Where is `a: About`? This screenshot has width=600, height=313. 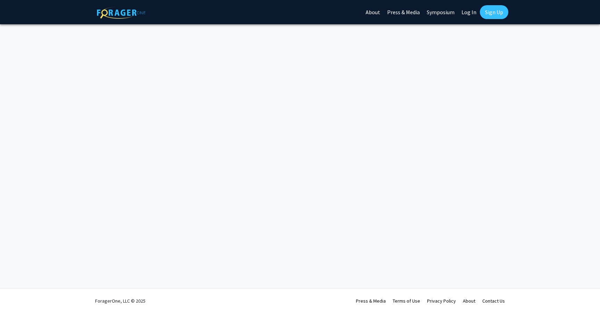
a: About is located at coordinates (469, 301).